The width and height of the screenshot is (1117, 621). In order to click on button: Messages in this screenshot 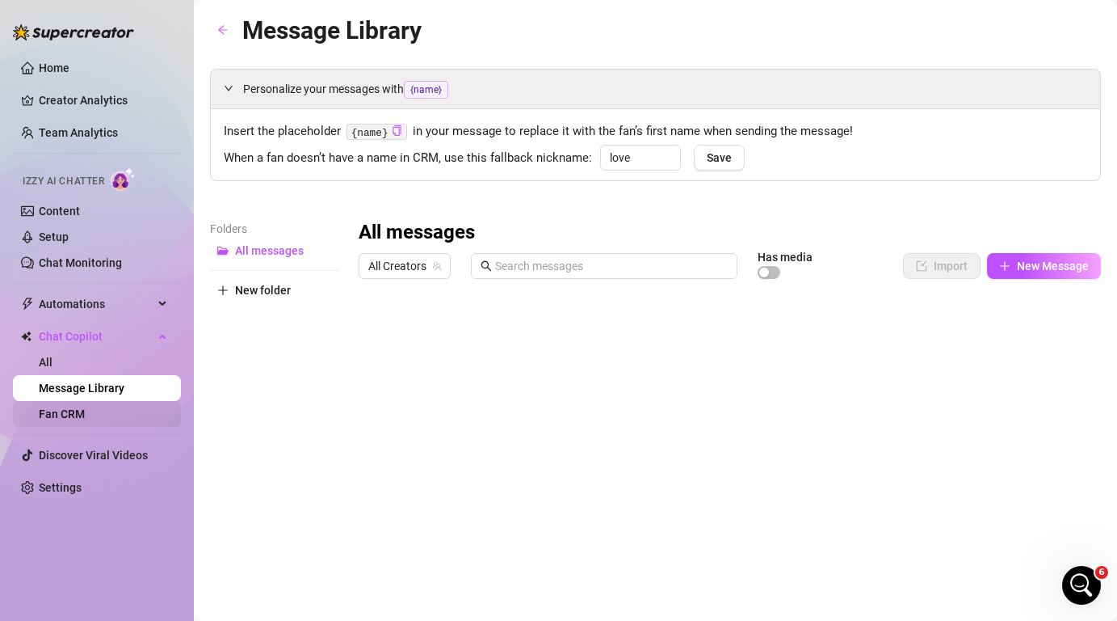, I will do `click(121, 504)`.